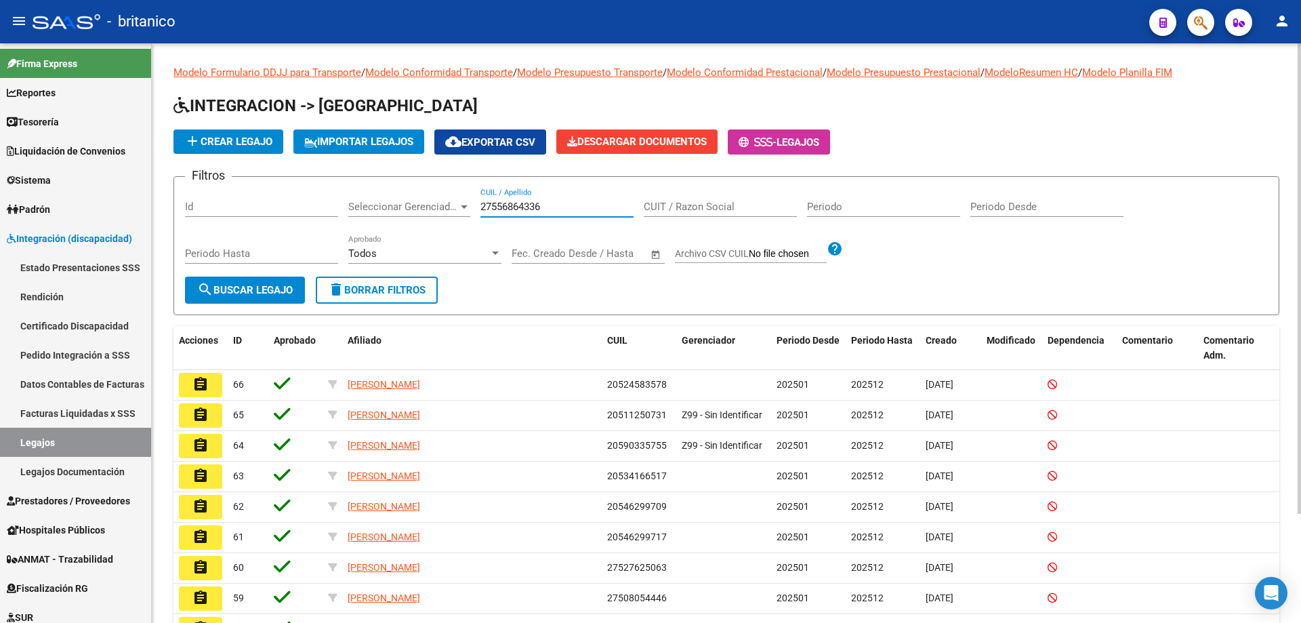  I want to click on span: Prestadores / Proveedores, so click(68, 501).